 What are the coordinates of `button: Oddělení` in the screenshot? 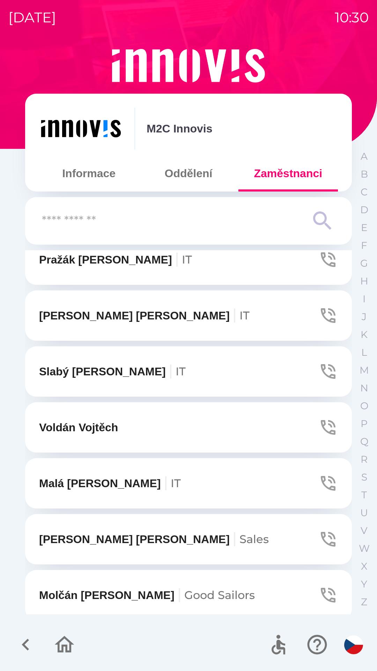 It's located at (188, 173).